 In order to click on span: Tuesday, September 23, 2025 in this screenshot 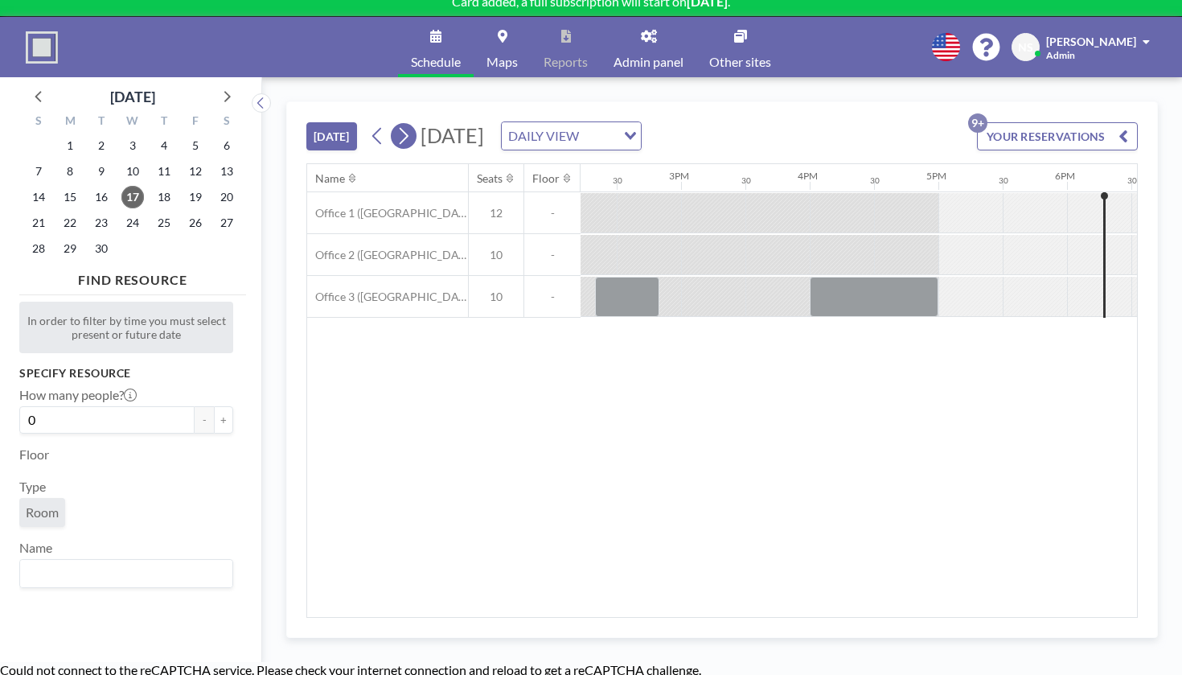, I will do `click(101, 223)`.